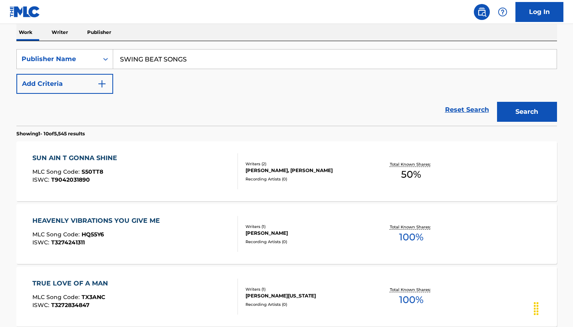 This screenshot has width=573, height=327. What do you see at coordinates (98, 221) in the screenshot?
I see `div: HEAVENLY VIBRATIONS YOU GIVE ME` at bounding box center [98, 221].